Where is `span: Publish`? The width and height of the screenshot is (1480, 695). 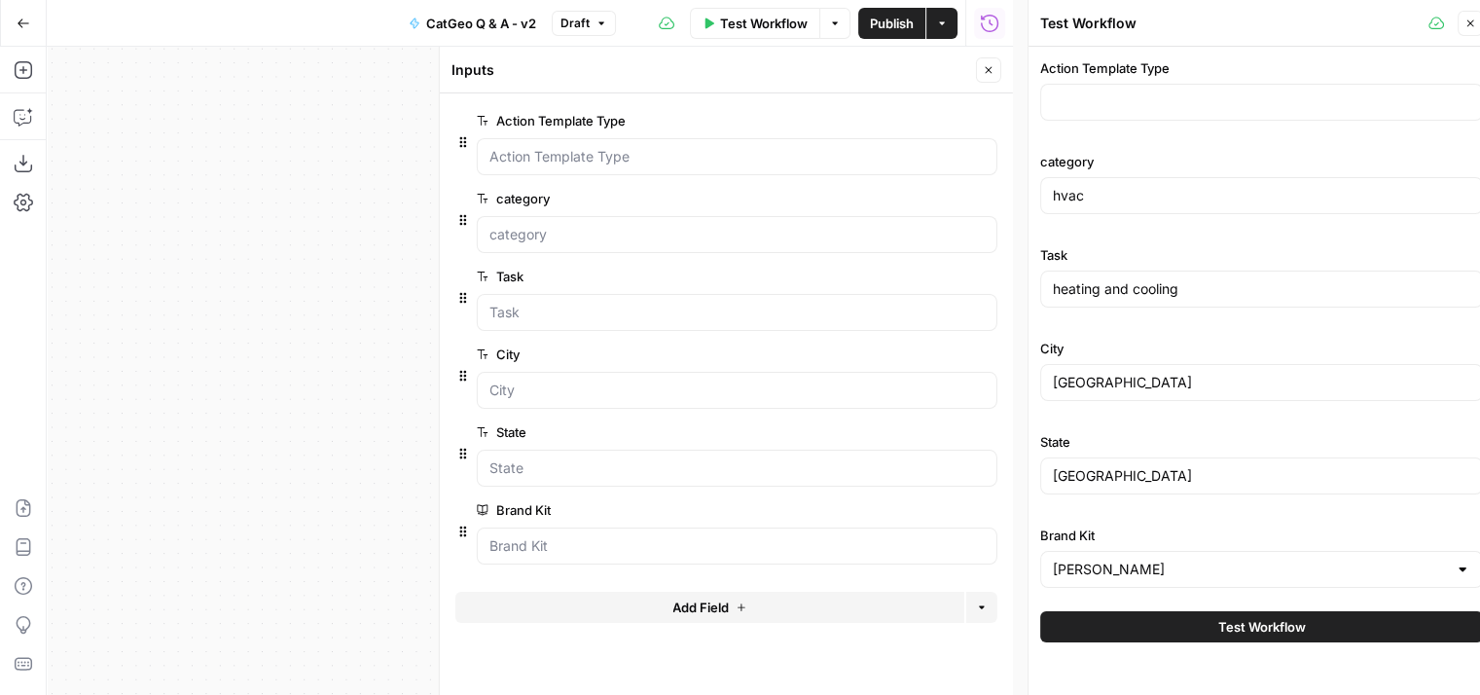
span: Publish is located at coordinates (891, 23).